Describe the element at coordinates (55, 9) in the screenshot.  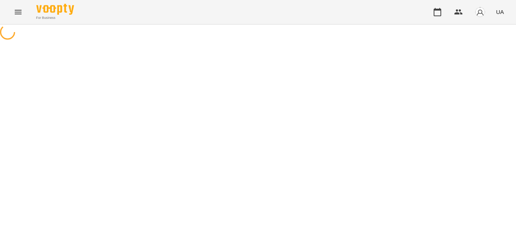
I see `img: Voopty Logo` at that location.